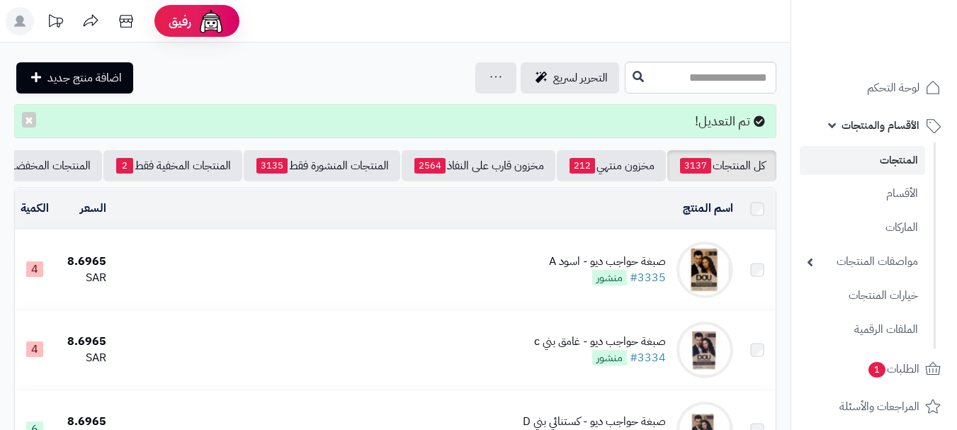 The height and width of the screenshot is (430, 957). What do you see at coordinates (874, 407) in the screenshot?
I see `a: المراجعات والأسئلة` at bounding box center [874, 407].